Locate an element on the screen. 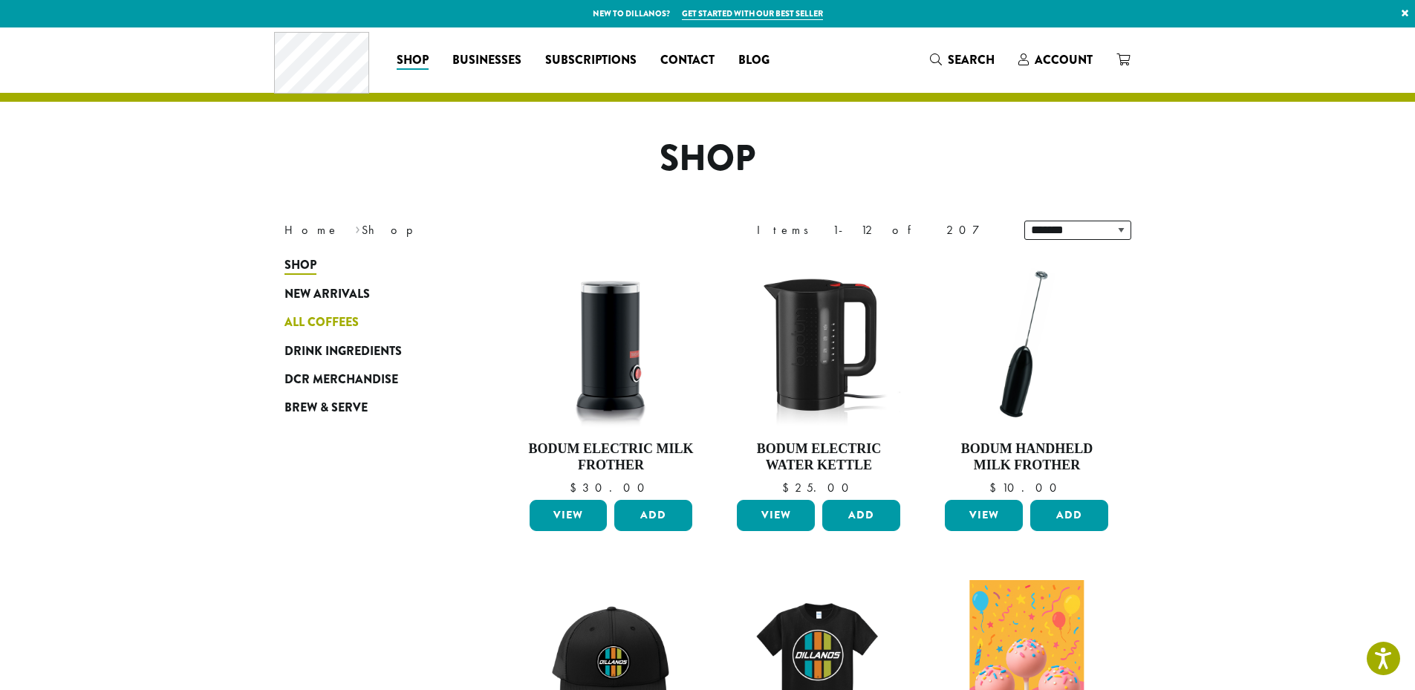 The height and width of the screenshot is (690, 1415). a: Bodum Electric Water Kettle $25.00 is located at coordinates (819, 376).